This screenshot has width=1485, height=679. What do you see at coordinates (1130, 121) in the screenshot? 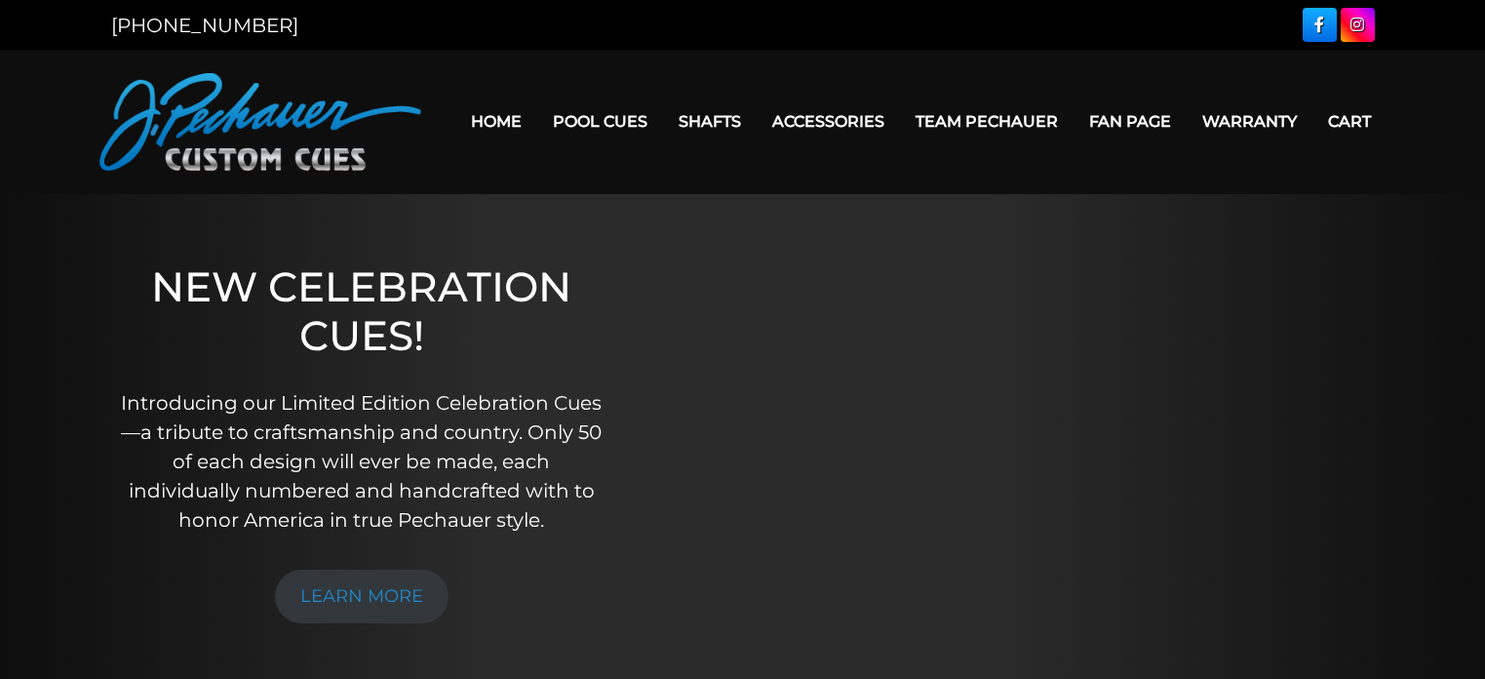
I see `a: Fan Page` at bounding box center [1130, 121].